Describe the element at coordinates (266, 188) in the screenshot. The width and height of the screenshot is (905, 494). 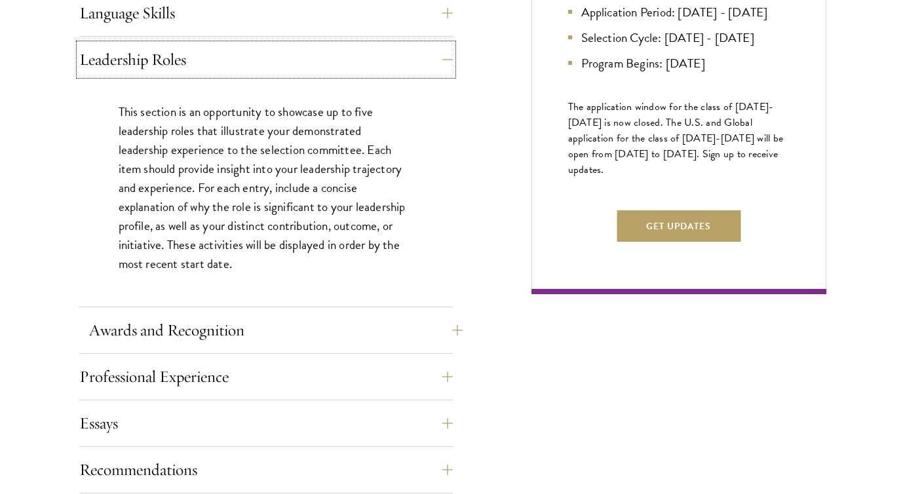
I see `p: This section is an opportunity to showcase up to five leadership roles that illustrate your demon...` at that location.